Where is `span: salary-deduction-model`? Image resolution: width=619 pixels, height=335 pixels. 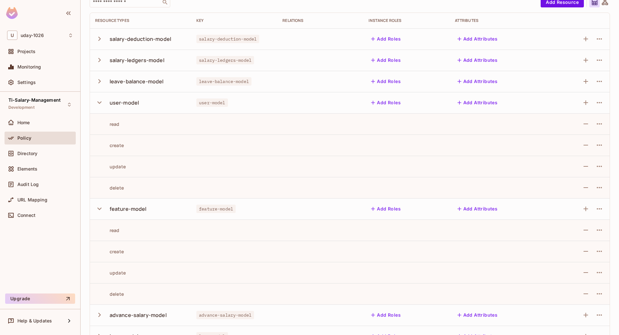 span: salary-deduction-model is located at coordinates (228, 39).